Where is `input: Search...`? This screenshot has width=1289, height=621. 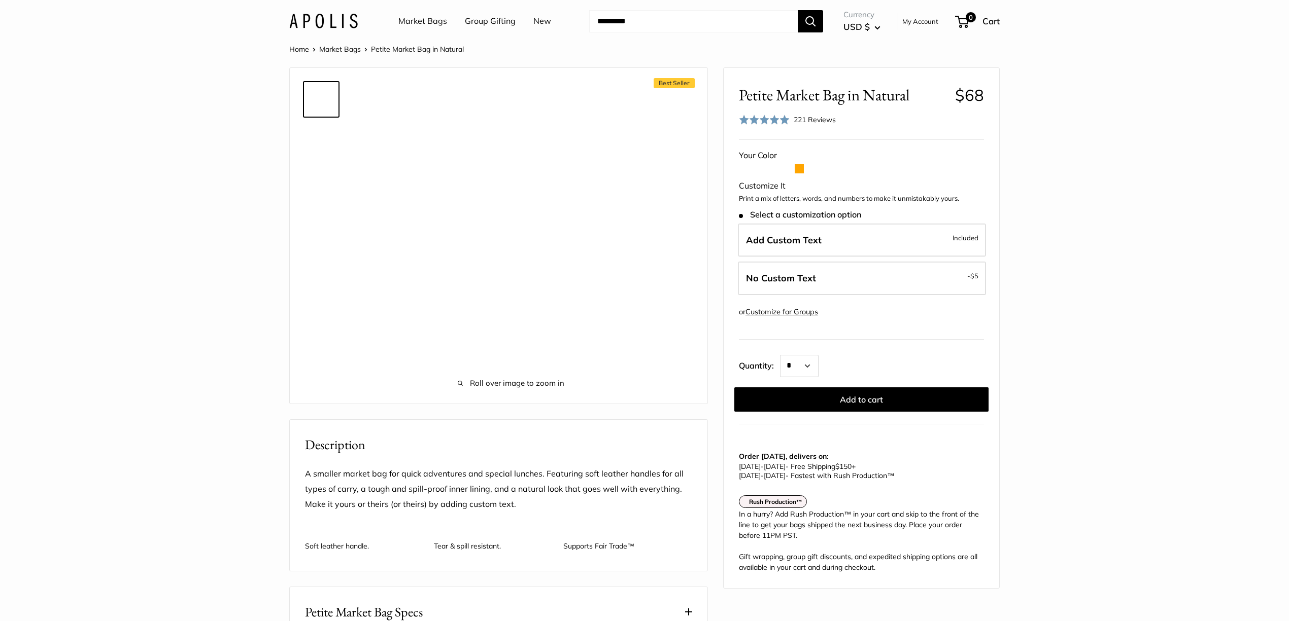 input: Search... is located at coordinates (693, 21).